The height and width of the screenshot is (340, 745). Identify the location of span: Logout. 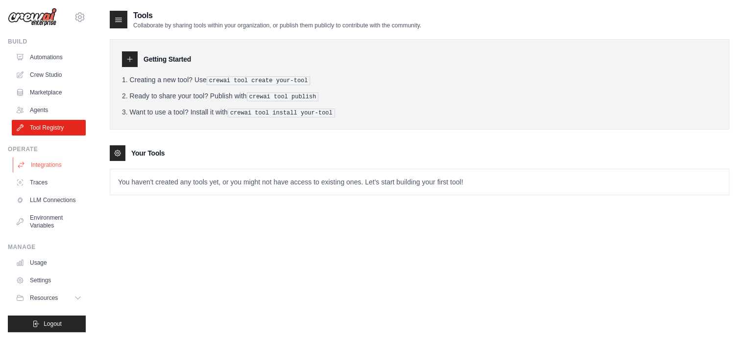
(52, 324).